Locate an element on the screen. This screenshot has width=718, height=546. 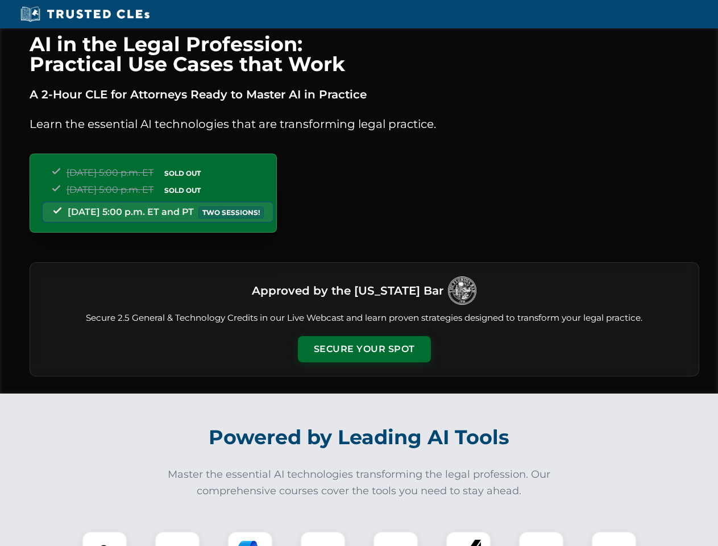
p: A 2-Hour CLE for Attorneys Ready to Master AI in Practice is located at coordinates (365, 94).